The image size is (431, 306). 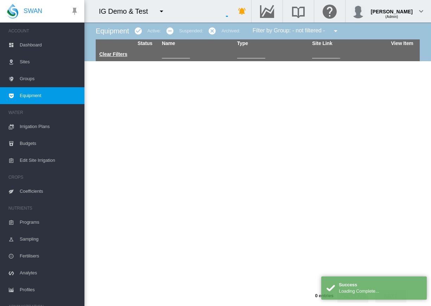 What do you see at coordinates (380, 291) in the screenshot?
I see `div: Loading Complete...` at bounding box center [380, 291].